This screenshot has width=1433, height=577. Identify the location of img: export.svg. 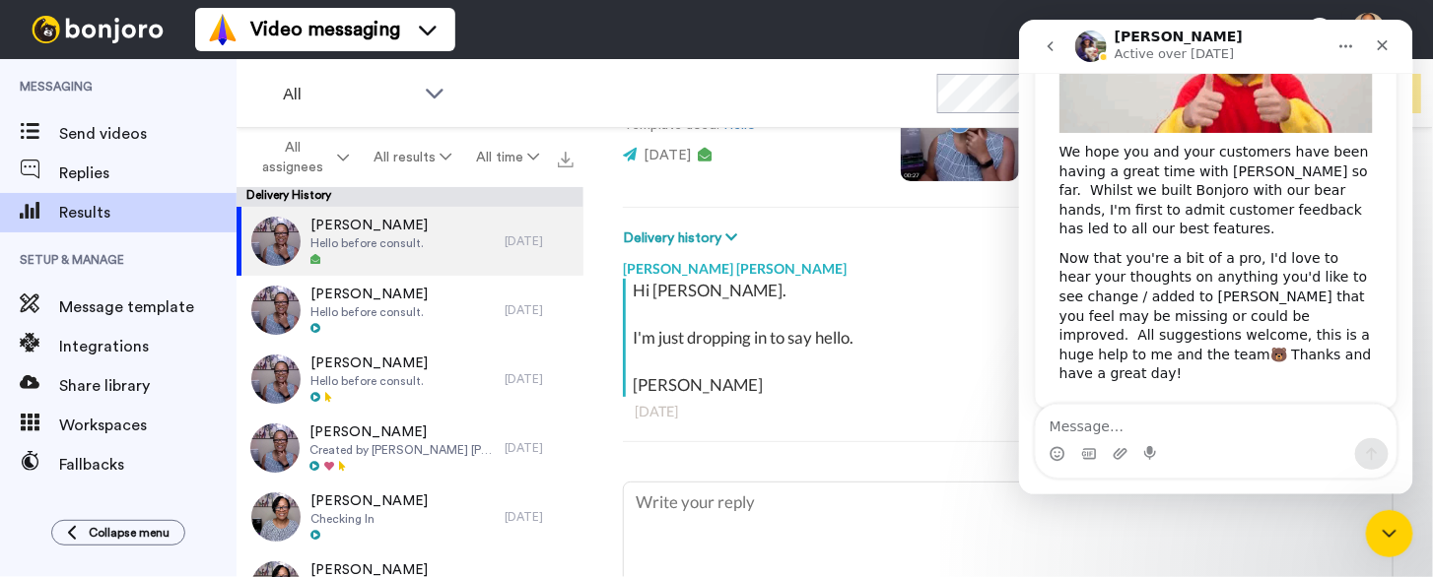
(566, 160).